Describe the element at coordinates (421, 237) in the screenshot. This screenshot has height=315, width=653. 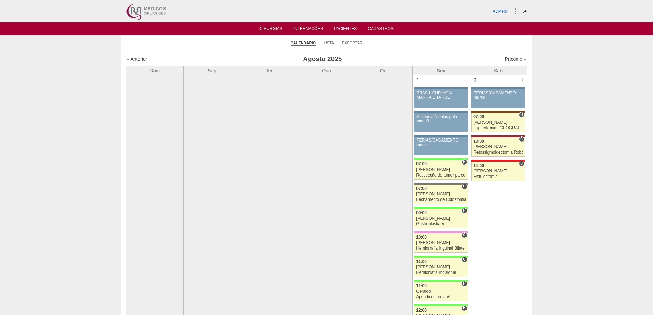
I see `span: 10:00` at that location.